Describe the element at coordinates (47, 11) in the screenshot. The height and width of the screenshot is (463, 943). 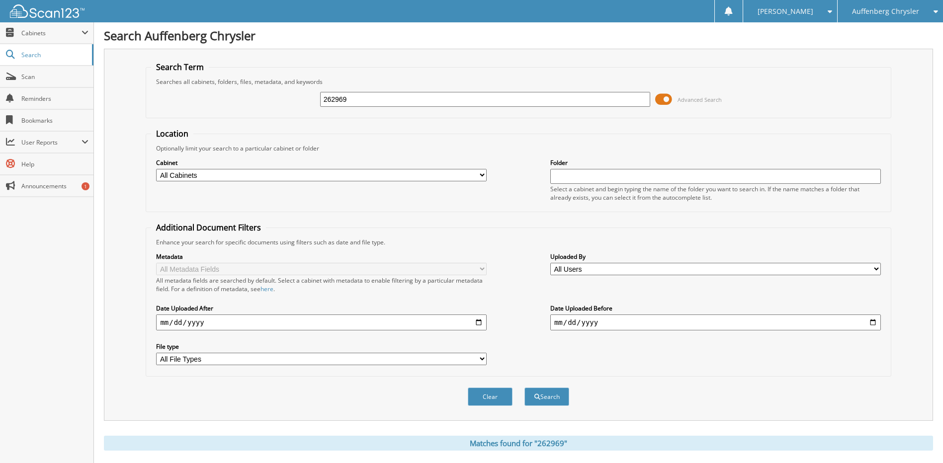
I see `img: scan123-logo-white.svg` at that location.